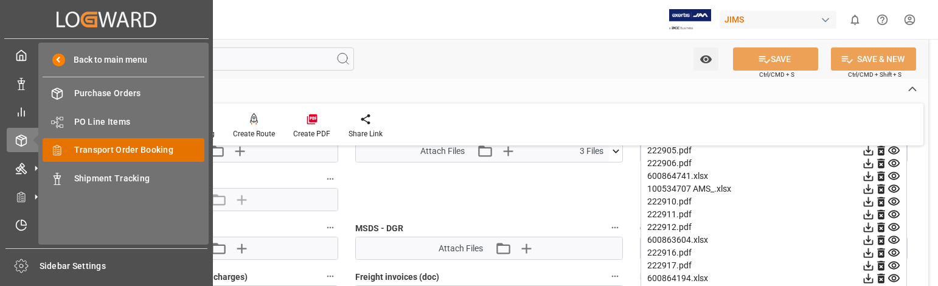  I want to click on div: 100534707 AMS_.xlsx, so click(773, 189).